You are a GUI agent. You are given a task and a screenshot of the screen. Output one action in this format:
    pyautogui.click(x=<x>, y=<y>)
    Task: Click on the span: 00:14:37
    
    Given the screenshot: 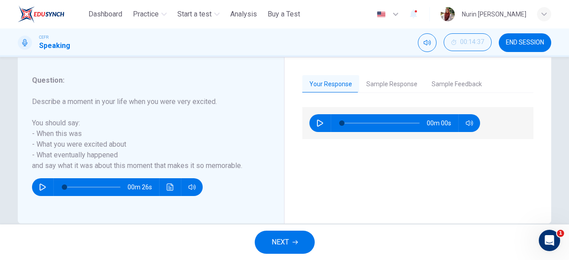 What is the action you would take?
    pyautogui.click(x=472, y=42)
    